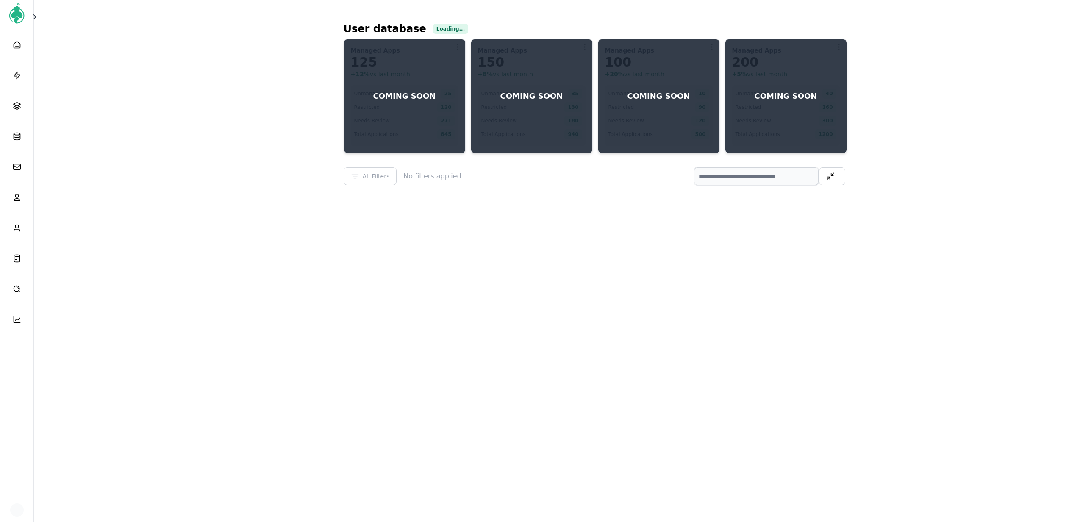 This screenshot has height=522, width=1080. Describe the element at coordinates (376, 176) in the screenshot. I see `span: All Filters` at that location.